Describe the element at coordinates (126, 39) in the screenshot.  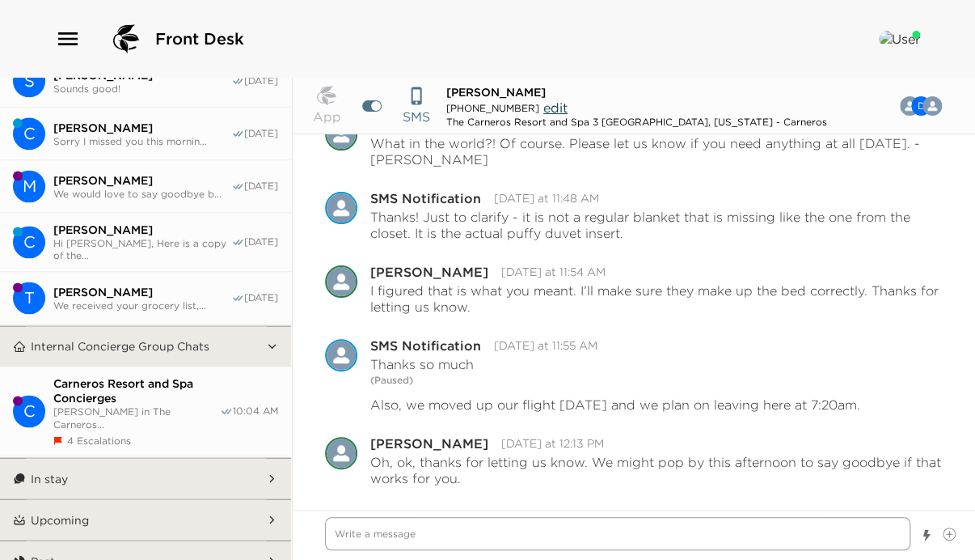
I see `img: logo` at that location.